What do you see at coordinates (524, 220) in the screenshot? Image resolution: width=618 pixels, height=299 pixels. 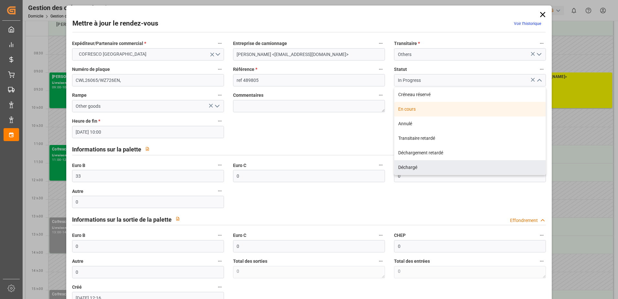 I see `div: Effondrement` at bounding box center [524, 220].